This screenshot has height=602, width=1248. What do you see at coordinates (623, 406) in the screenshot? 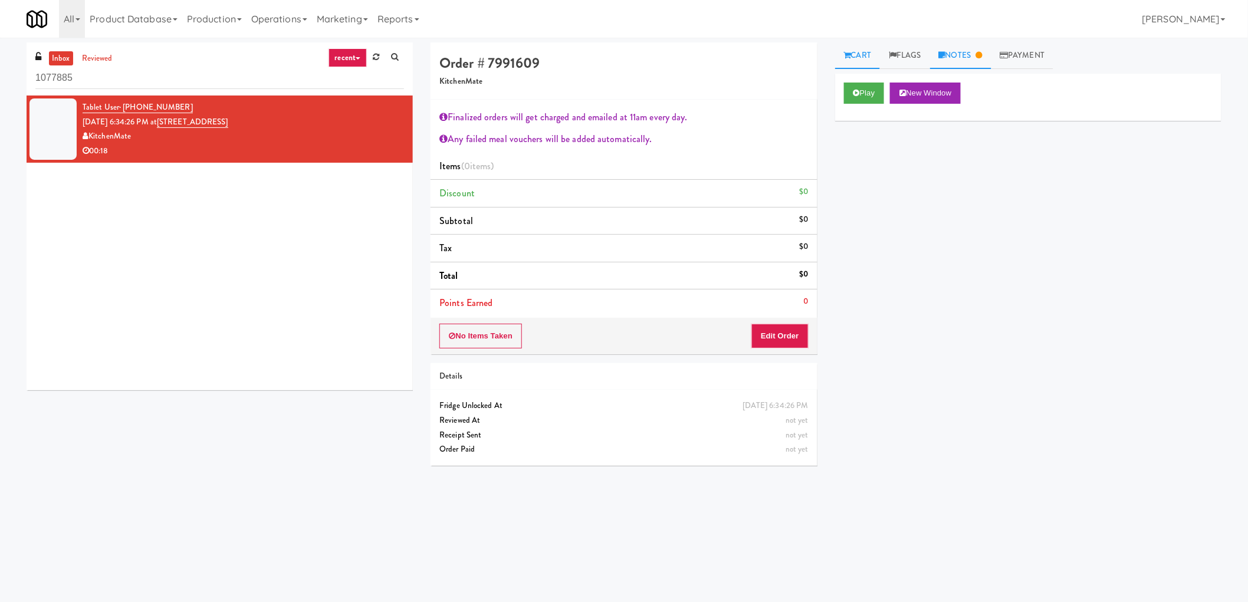
I see `div: Fridge Unlocked At` at bounding box center [623, 406].